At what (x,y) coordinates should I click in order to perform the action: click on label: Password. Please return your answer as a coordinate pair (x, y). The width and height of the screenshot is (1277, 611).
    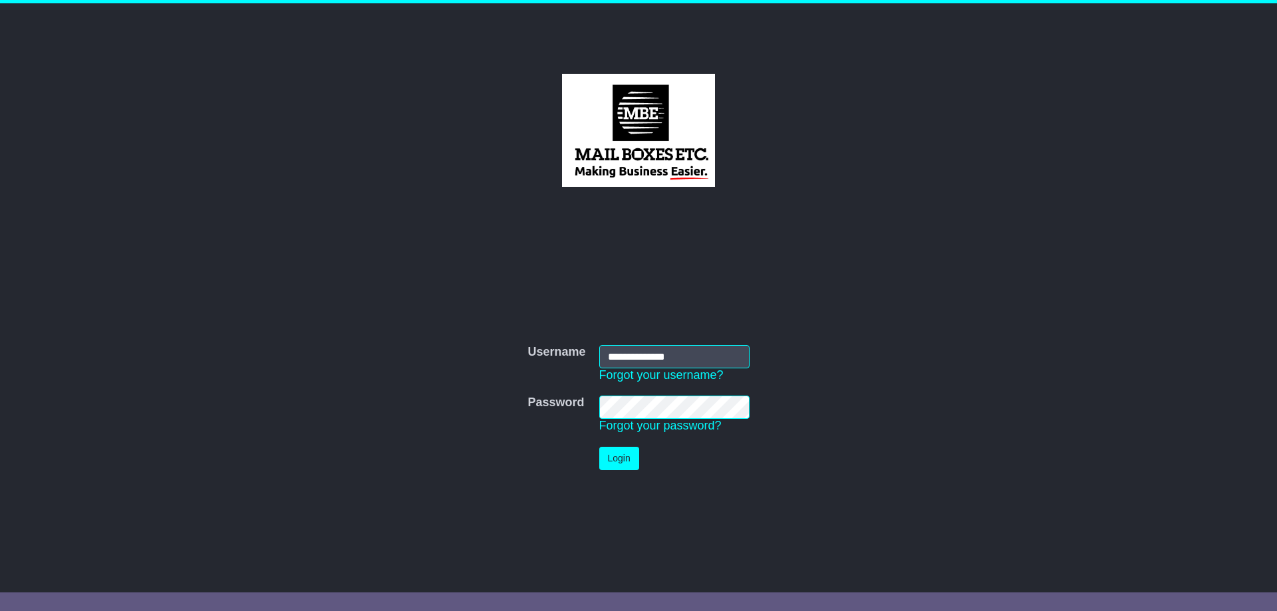
    Looking at the image, I should click on (556, 403).